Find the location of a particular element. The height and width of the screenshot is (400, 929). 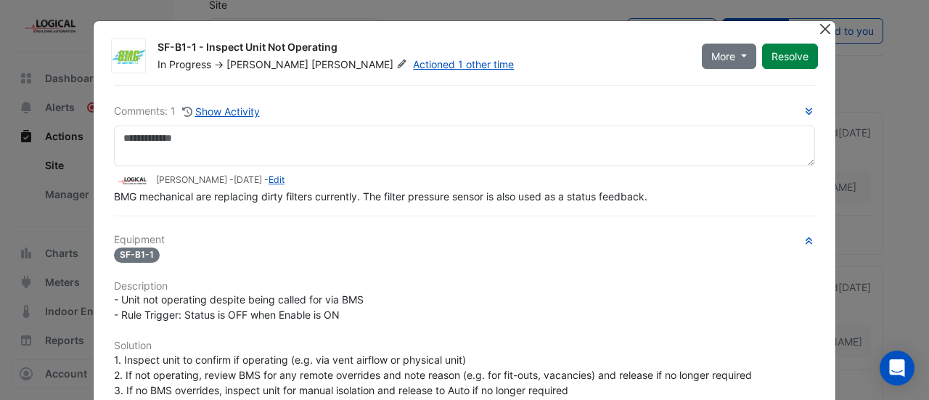

h6: Solution is located at coordinates (465, 346).